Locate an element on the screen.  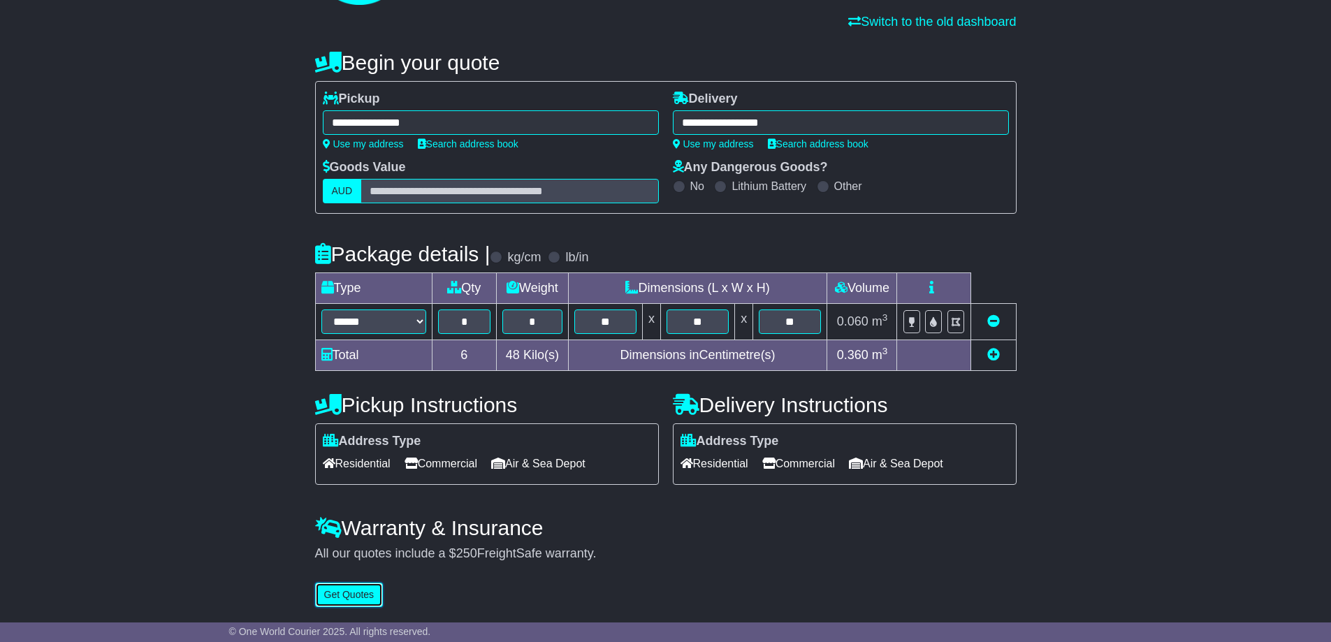
td: Type is located at coordinates (373, 288).